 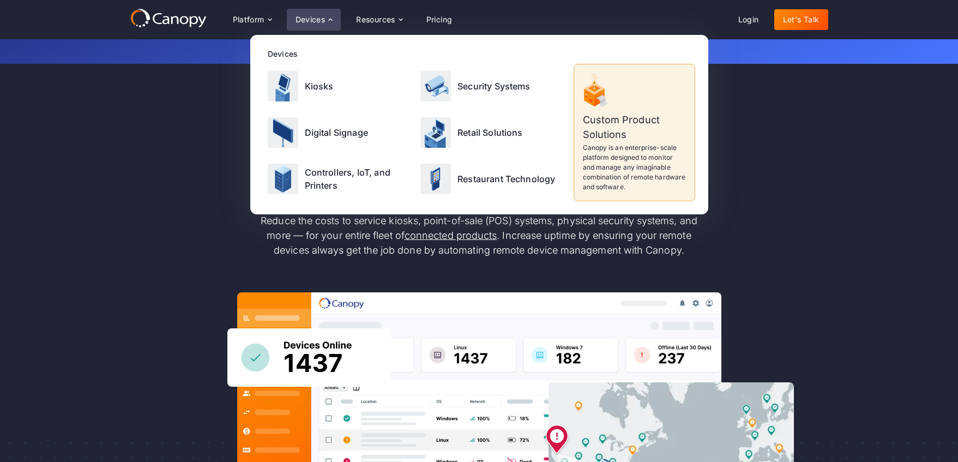 I want to click on p: Restaurant Technology, so click(x=506, y=179).